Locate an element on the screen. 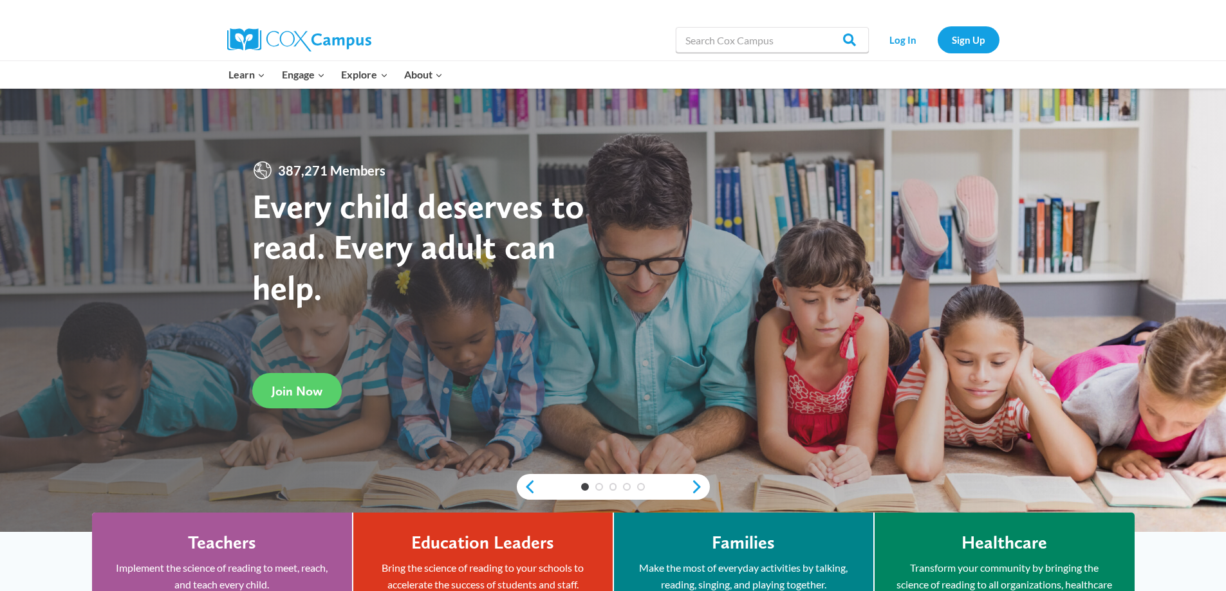 Image resolution: width=1226 pixels, height=591 pixels. span: Explore is located at coordinates (364, 75).